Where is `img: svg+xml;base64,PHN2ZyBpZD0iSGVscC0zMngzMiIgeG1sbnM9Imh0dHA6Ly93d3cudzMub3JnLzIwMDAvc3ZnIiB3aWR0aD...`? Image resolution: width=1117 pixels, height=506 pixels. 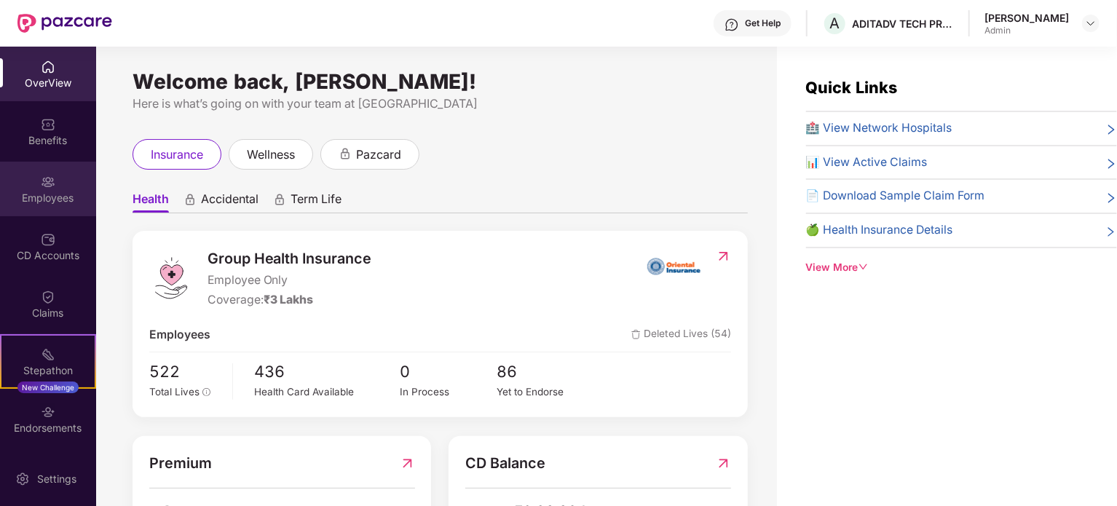 img: svg+xml;base64,PHN2ZyBpZD0iSGVscC0zMngzMiIgeG1sbnM9Imh0dHA6Ly93d3cudzMub3JnLzIwMDAvc3ZnIiB3aWR0aD... is located at coordinates (732, 25).